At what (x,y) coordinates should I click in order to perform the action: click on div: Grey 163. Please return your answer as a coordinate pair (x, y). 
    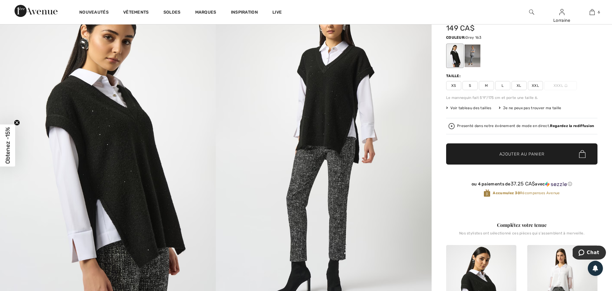
    Looking at the image, I should click on (473, 56).